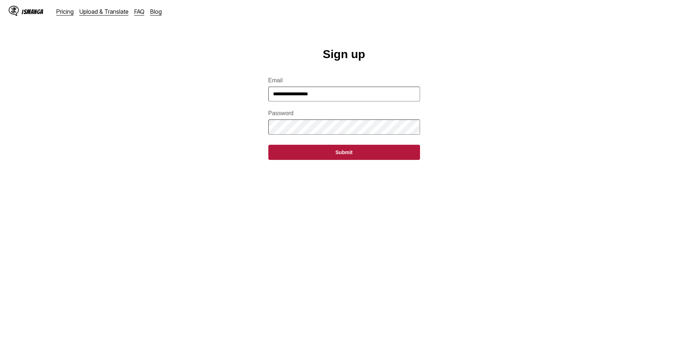 The height and width of the screenshot is (344, 688). What do you see at coordinates (65, 12) in the screenshot?
I see `a: Pricing` at bounding box center [65, 12].